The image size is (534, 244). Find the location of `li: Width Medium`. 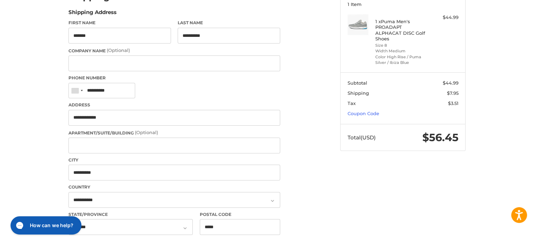

li: Width Medium is located at coordinates (402, 51).